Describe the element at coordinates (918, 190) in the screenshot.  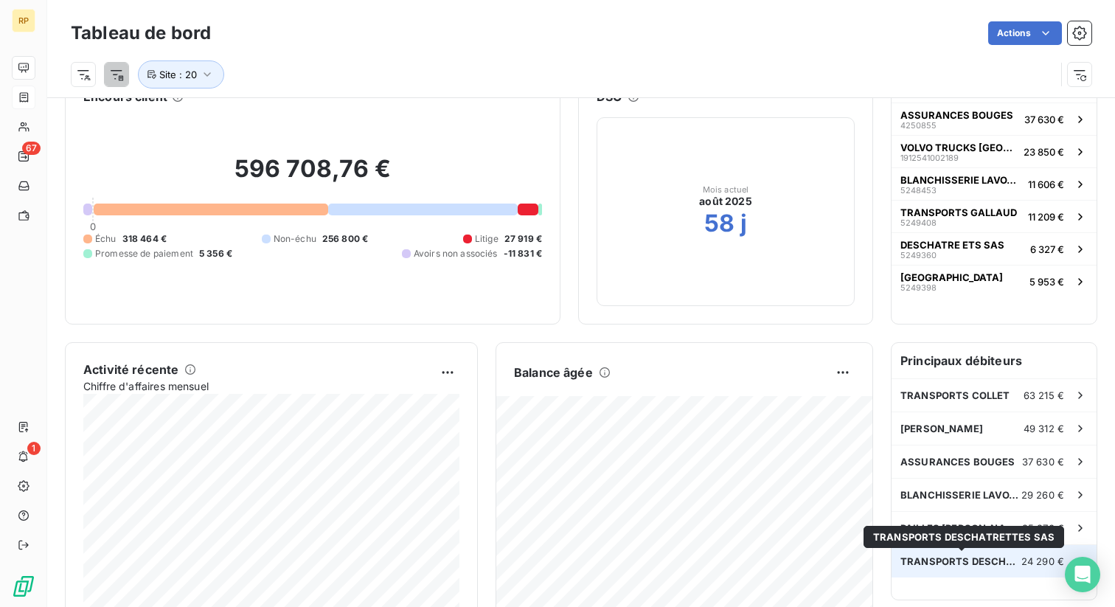
I see `span: 5248453` at that location.